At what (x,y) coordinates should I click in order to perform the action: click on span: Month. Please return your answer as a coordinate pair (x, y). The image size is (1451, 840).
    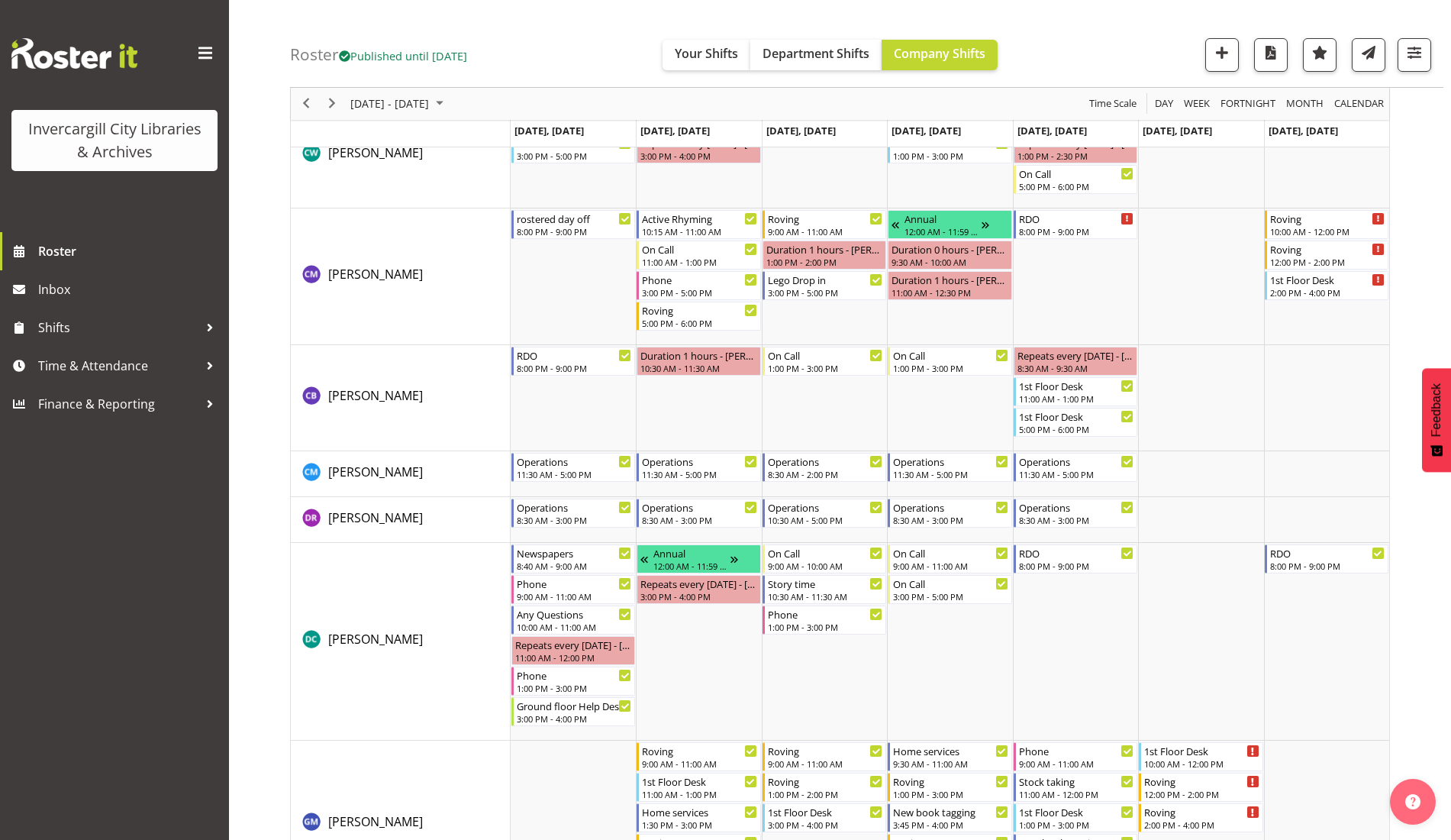
    Looking at the image, I should click on (1305, 104).